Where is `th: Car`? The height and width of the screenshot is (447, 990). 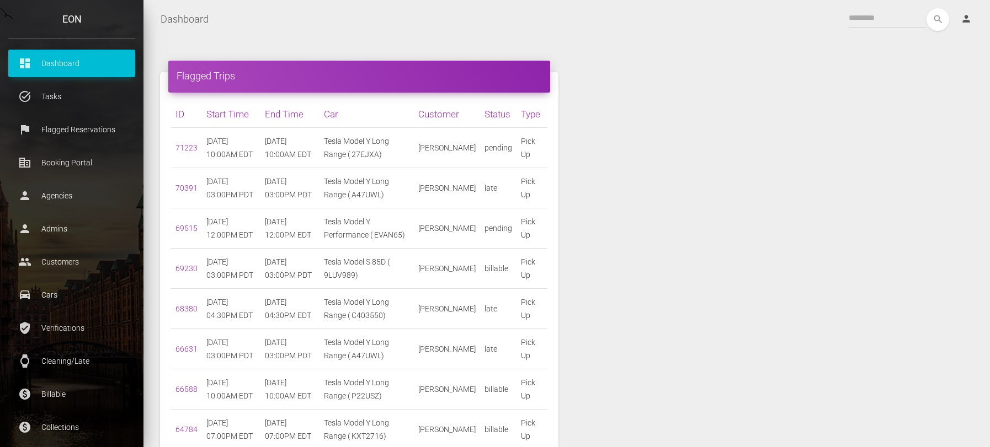 th: Car is located at coordinates (366, 114).